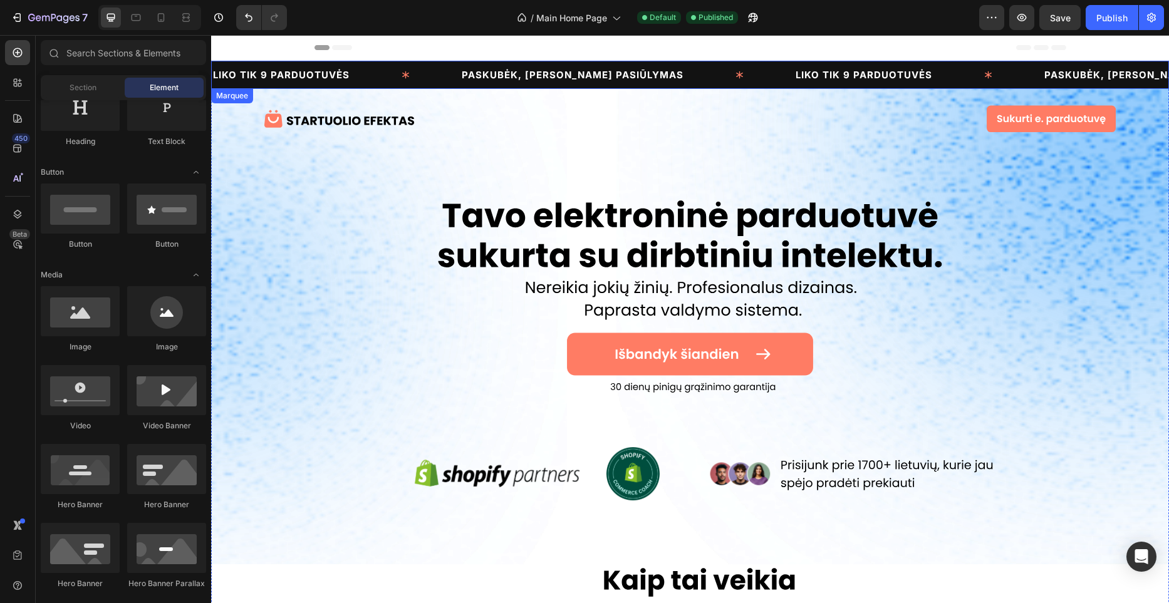 The height and width of the screenshot is (603, 1169). What do you see at coordinates (167, 426) in the screenshot?
I see `div: Video Banner` at bounding box center [167, 426].